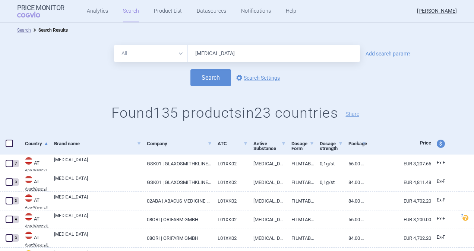 The height and width of the screenshot is (251, 474). I want to click on a: Dosage strength, so click(331, 146).